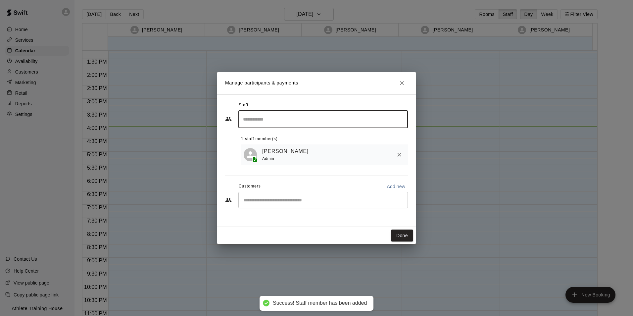 Image resolution: width=633 pixels, height=316 pixels. I want to click on div: Seth Newton, so click(250, 155).